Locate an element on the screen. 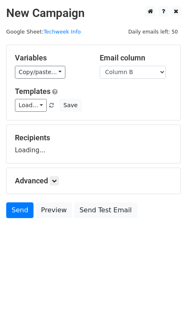 The height and width of the screenshot is (317, 187). h2: New Campaign is located at coordinates (94, 13).